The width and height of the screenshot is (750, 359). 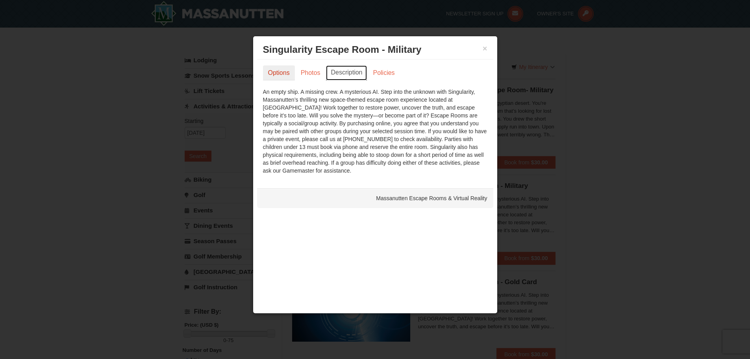 I want to click on div: Massanutten Escape Rooms & Virtual Reality, so click(x=375, y=198).